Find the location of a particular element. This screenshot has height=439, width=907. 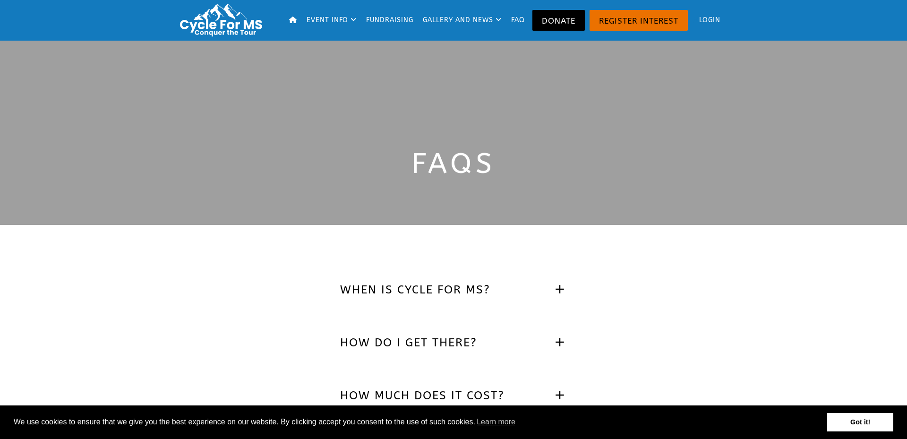

a: Donate is located at coordinates (558, 20).